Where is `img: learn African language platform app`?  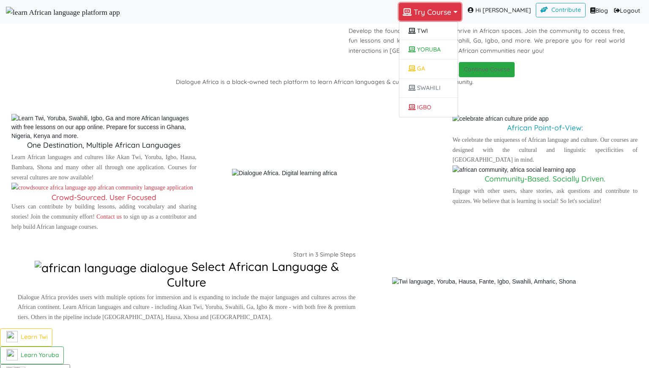 img: learn African language platform app is located at coordinates (63, 12).